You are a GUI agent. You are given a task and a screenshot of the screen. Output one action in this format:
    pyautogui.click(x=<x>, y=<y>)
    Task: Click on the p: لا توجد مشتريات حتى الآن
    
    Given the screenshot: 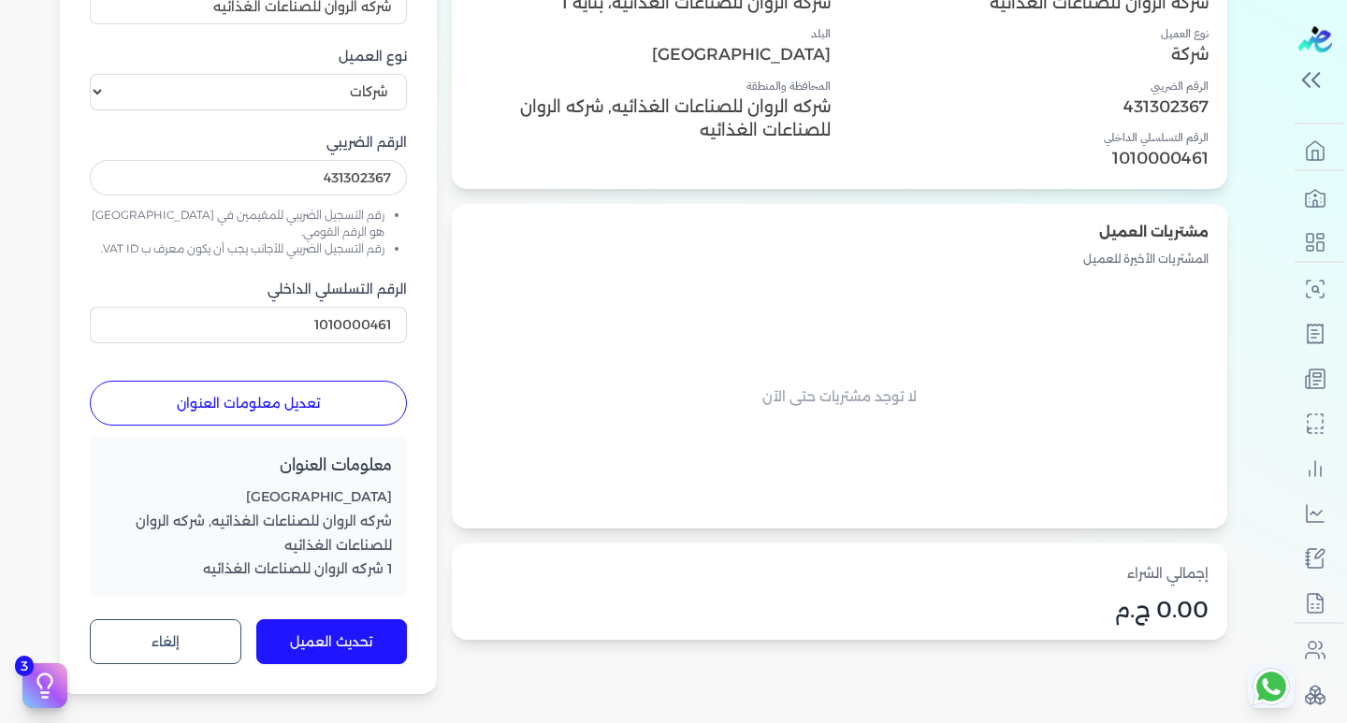 What is the action you would take?
    pyautogui.click(x=839, y=398)
    